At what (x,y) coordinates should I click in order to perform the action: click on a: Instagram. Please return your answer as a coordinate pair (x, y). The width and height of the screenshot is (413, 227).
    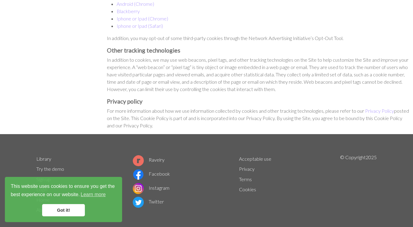
    Looking at the image, I should click on (151, 187).